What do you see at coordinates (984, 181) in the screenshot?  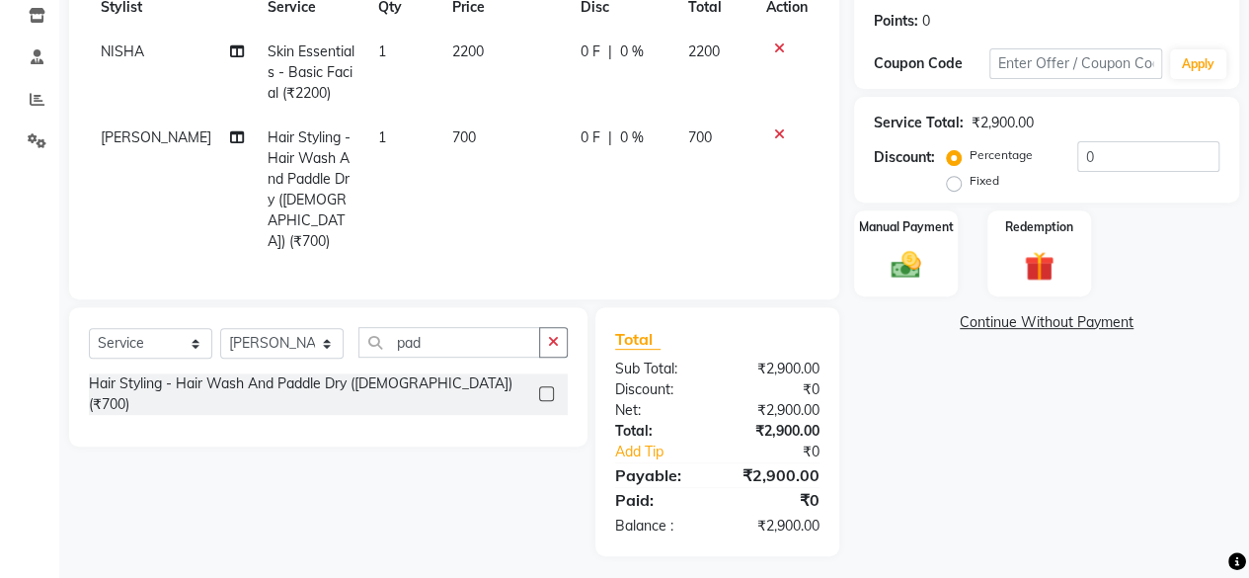 I see `label: Fixed` at bounding box center [984, 181].